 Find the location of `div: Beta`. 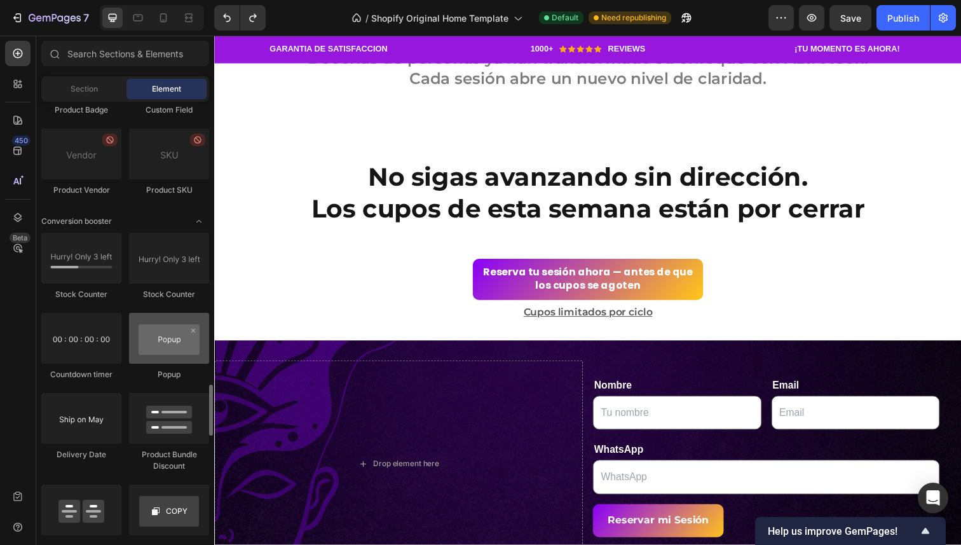

div: Beta is located at coordinates (20, 238).